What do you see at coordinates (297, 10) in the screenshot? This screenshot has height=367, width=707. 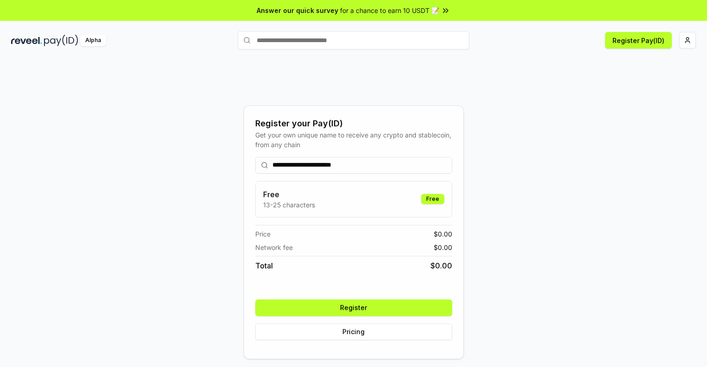 I see `span: Answer our quick survey` at bounding box center [297, 10].